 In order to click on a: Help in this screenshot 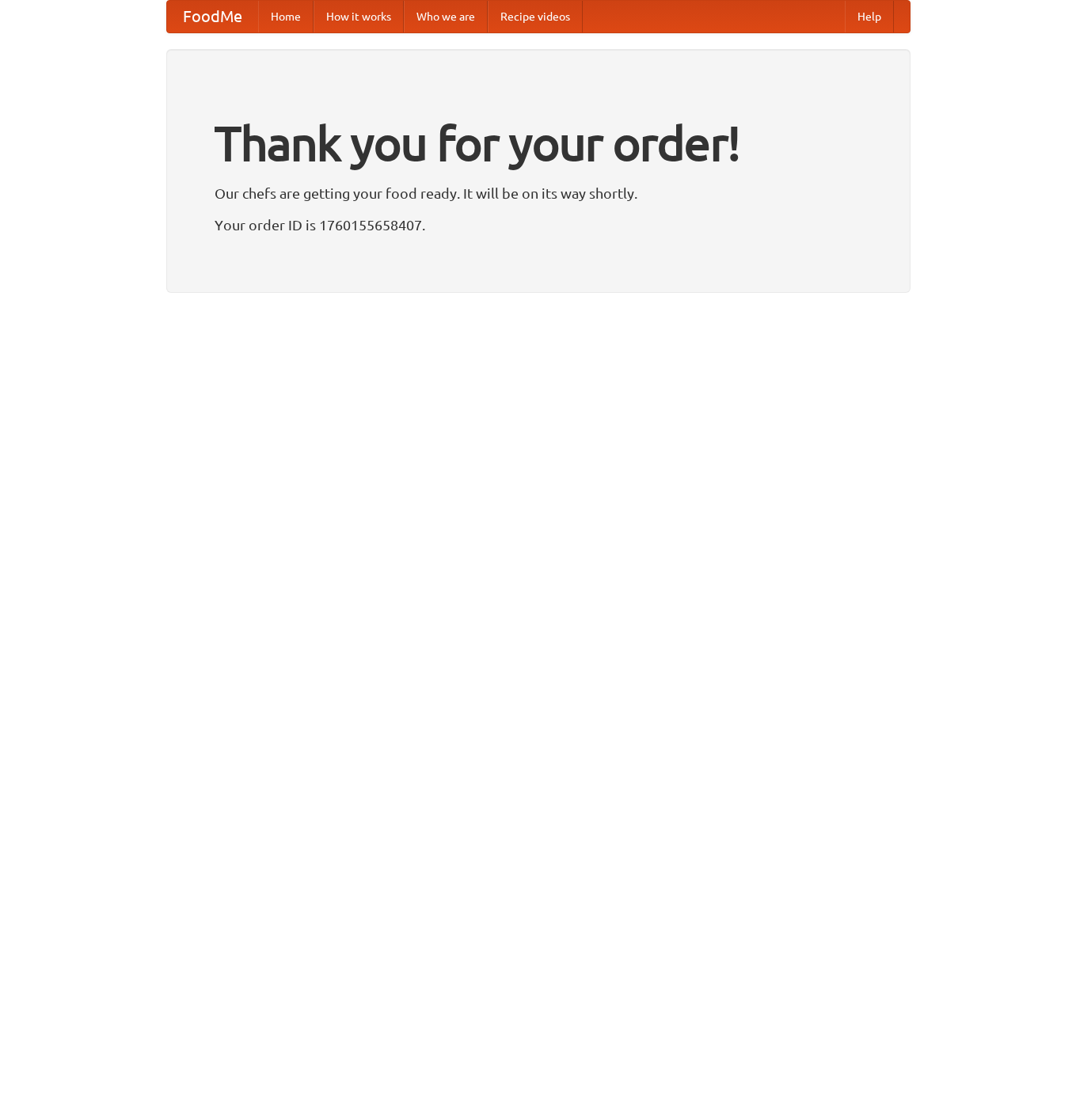, I will do `click(869, 17)`.